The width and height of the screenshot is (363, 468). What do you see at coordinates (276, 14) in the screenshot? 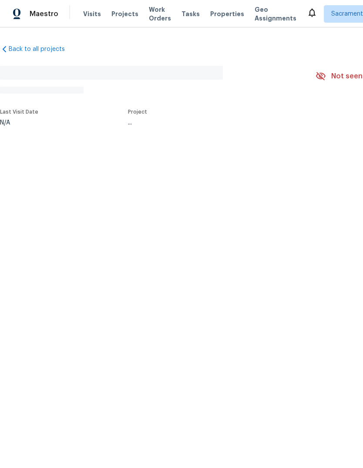
I see `span: Geo Assignments` at bounding box center [276, 14].